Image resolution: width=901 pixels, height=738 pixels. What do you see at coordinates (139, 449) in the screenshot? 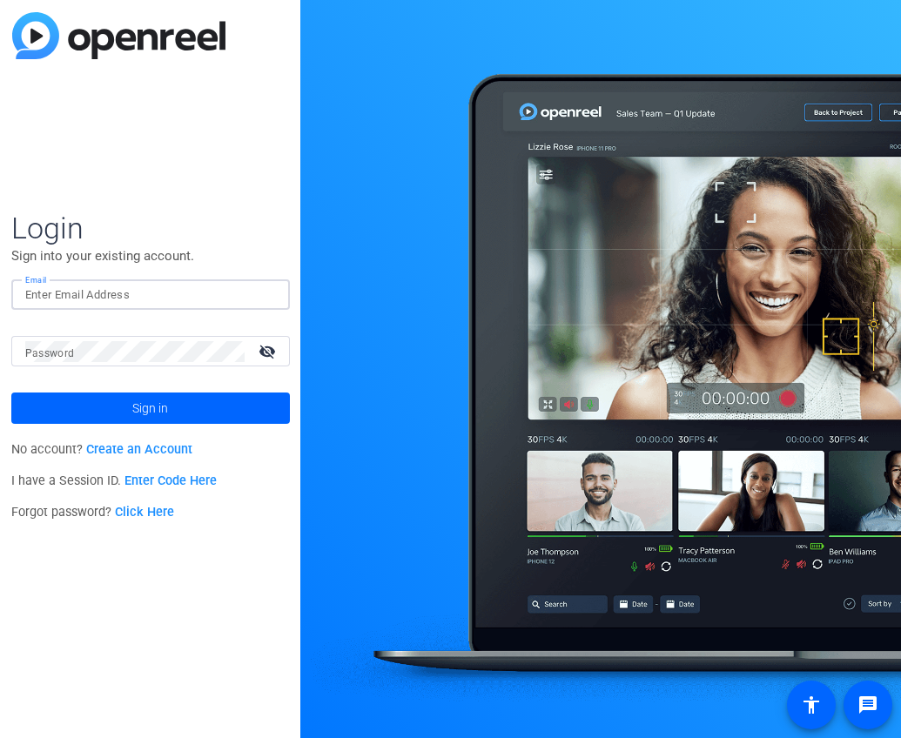
I see `a: Create an Account` at bounding box center [139, 449].